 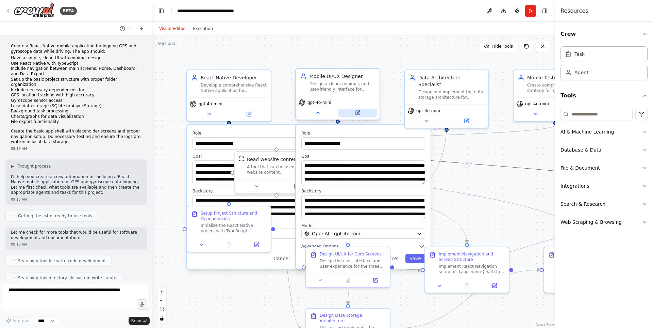 I want to click on div: Develop a comprehensive React Native application for {app_name} with TypeScript, implementing GPS..., so click(x=234, y=88).